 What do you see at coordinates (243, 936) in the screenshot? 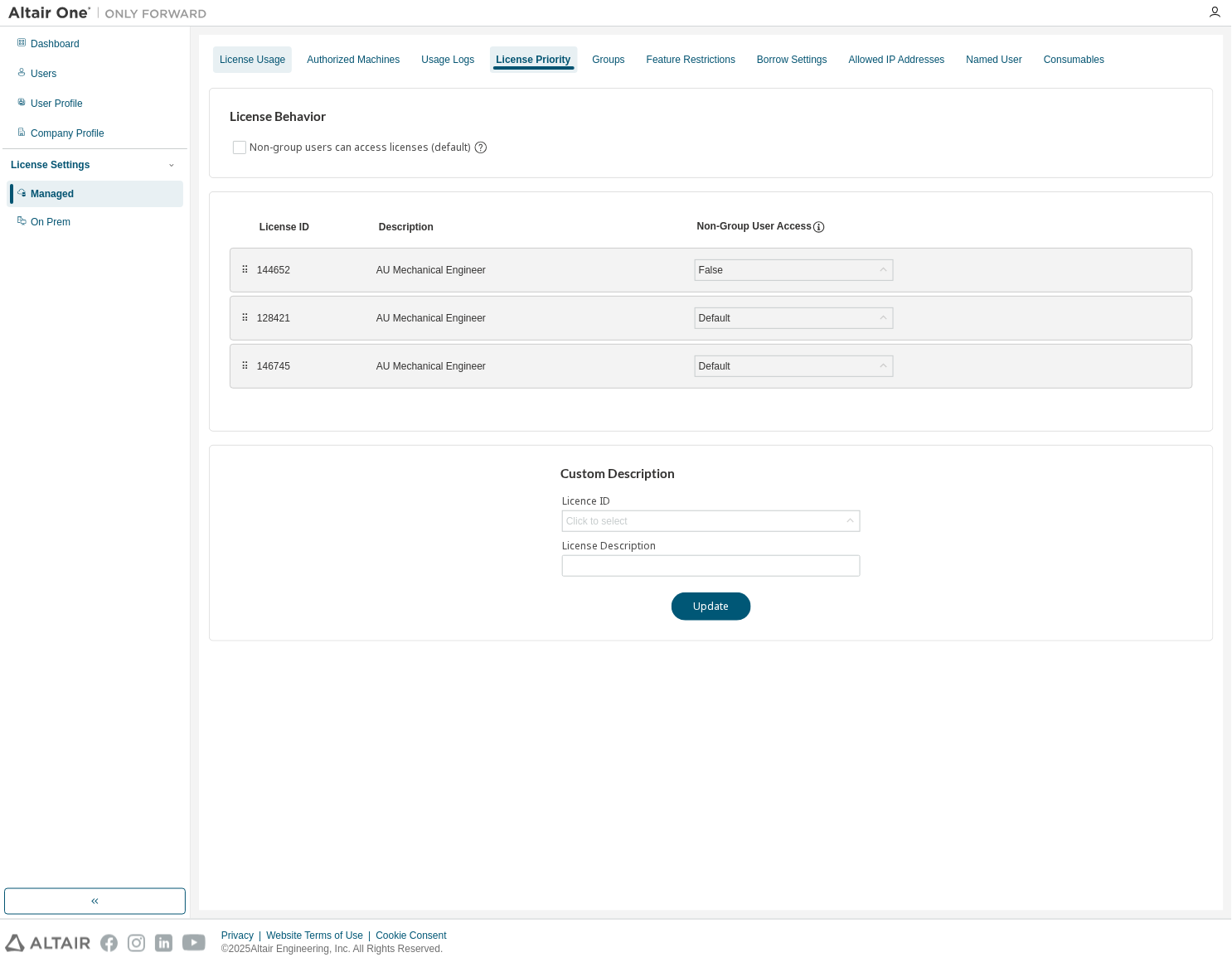
I see `div: Privacy` at bounding box center [243, 936].